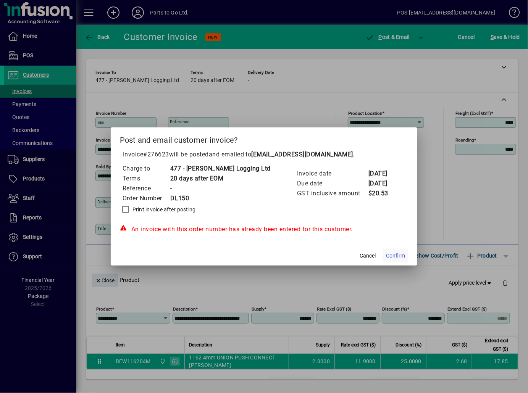  I want to click on span: Cancel, so click(368, 256).